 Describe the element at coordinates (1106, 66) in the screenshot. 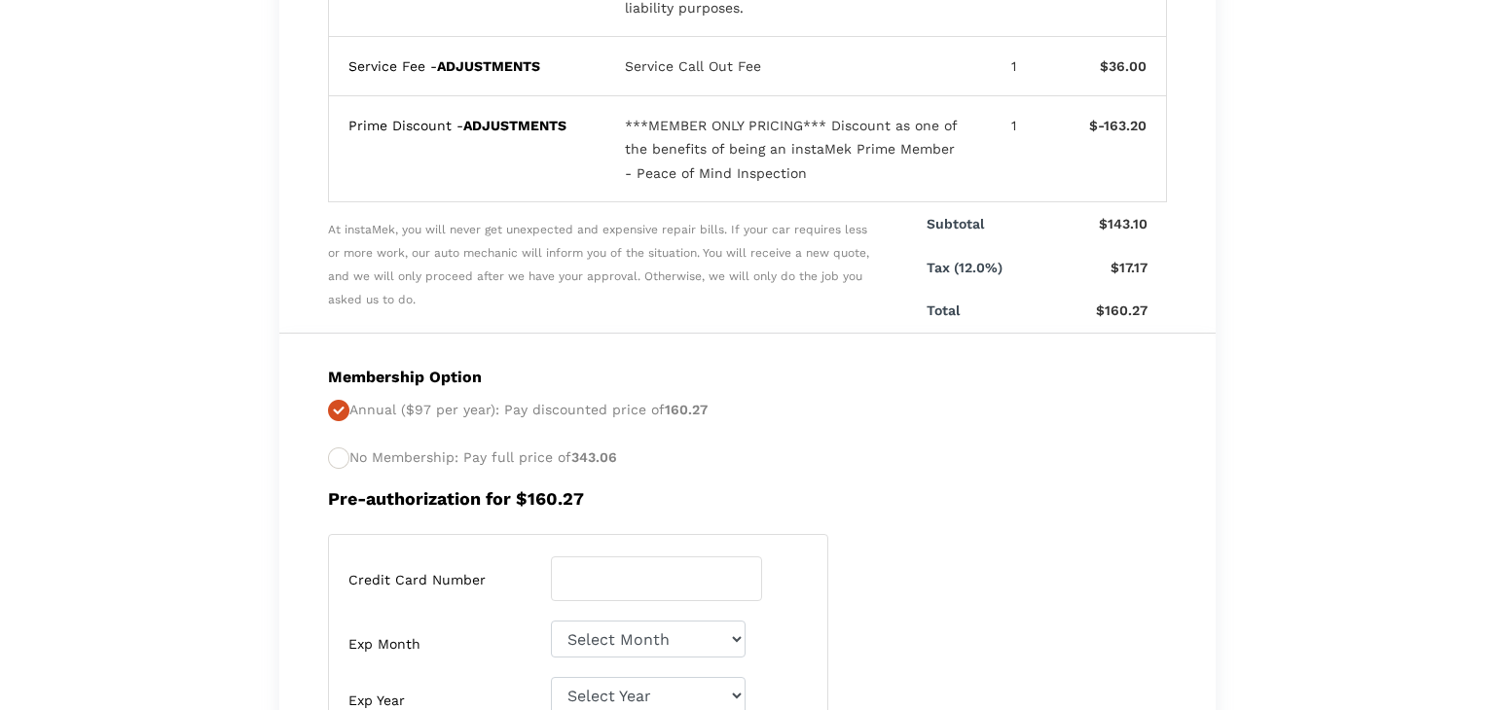

I see `div: $36.00` at that location.